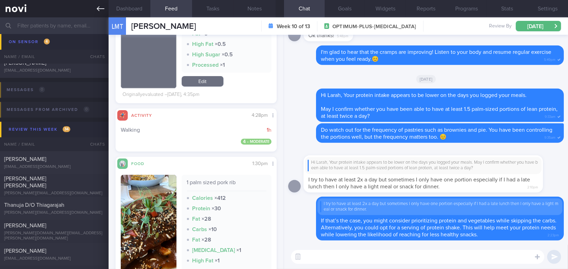 This screenshot has height=269, width=568. Describe the element at coordinates (142, 115) in the screenshot. I see `div: Activity` at that location.